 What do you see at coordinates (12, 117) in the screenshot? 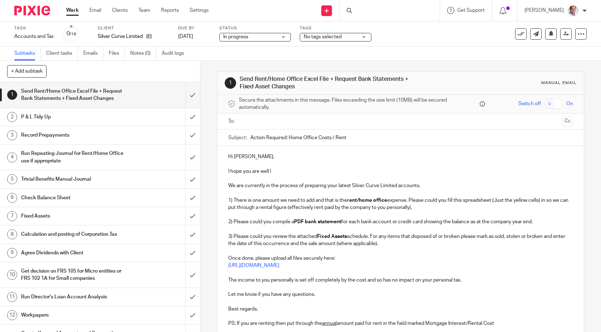
I see `div: 2` at bounding box center [12, 117].